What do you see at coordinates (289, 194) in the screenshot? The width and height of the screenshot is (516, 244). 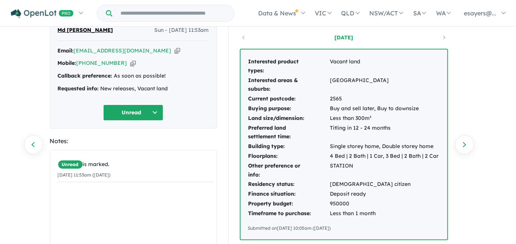 I see `td: Finance situation:` at bounding box center [289, 194].